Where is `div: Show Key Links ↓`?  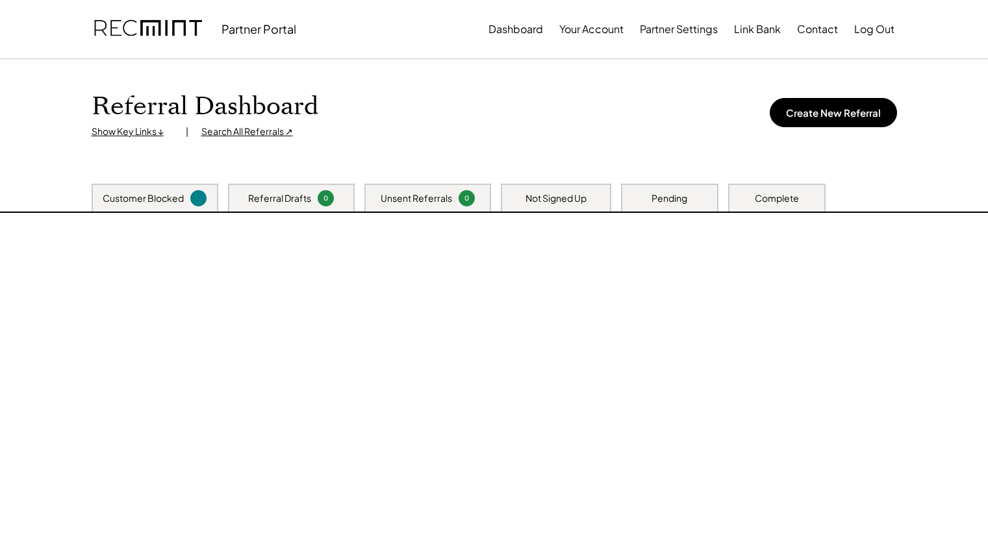
div: Show Key Links ↓ is located at coordinates (132, 132).